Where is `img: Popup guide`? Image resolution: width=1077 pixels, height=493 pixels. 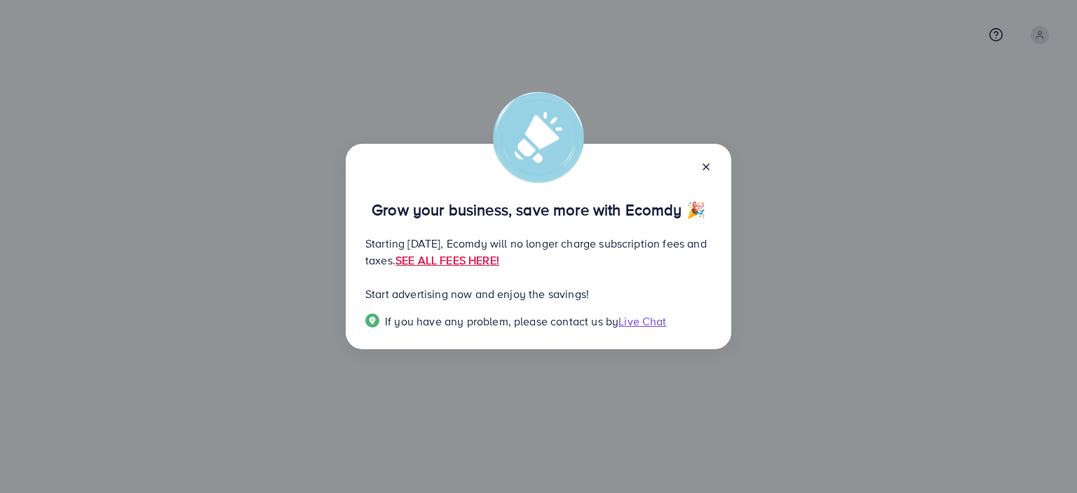 img: Popup guide is located at coordinates (372, 321).